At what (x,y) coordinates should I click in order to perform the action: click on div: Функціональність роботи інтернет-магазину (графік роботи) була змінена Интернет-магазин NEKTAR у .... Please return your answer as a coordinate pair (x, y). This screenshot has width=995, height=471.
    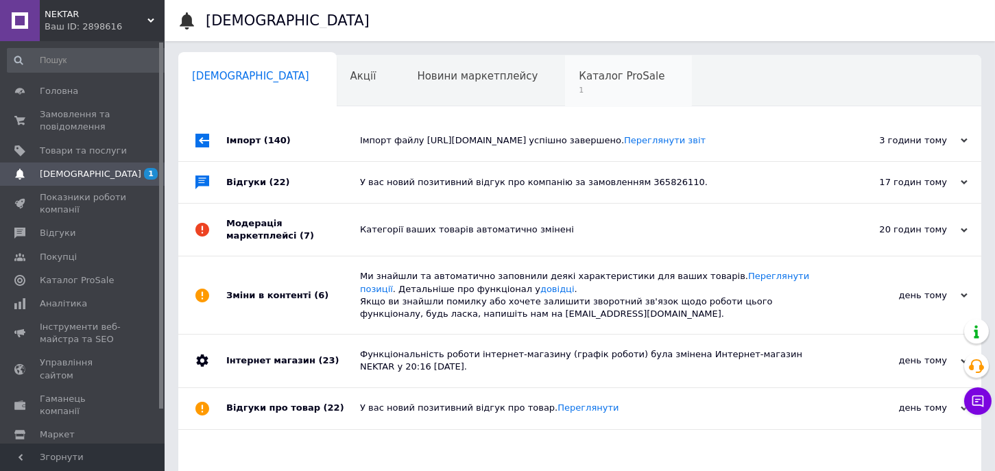
    Looking at the image, I should click on (595, 361).